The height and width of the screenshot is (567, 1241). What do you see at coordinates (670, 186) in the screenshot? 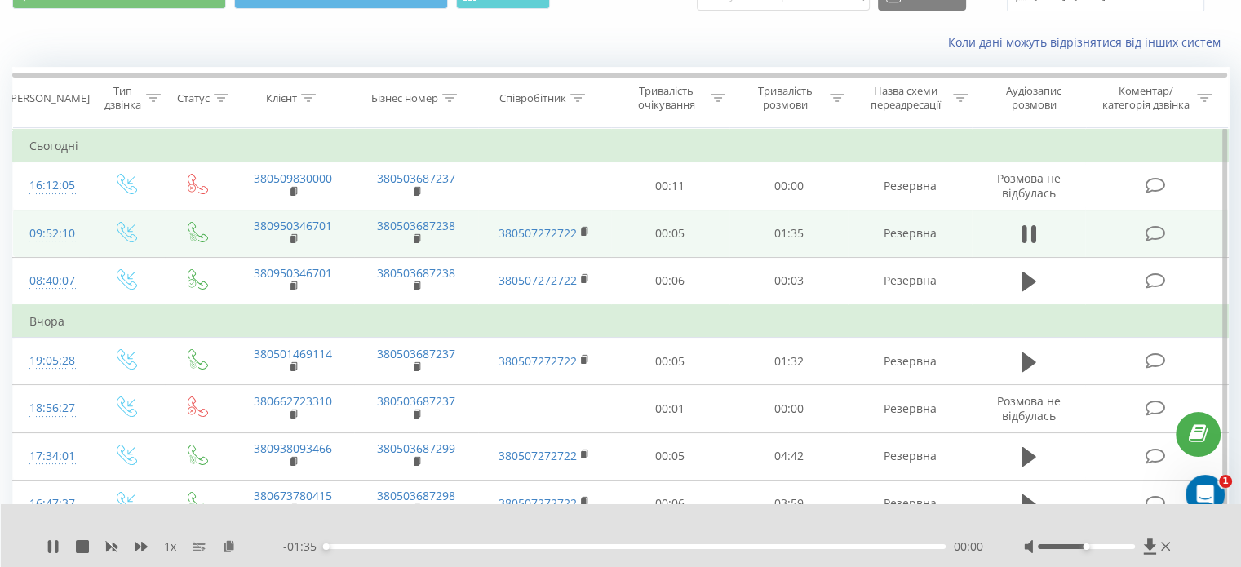
I see `td: 00:11` at bounding box center [670, 186].